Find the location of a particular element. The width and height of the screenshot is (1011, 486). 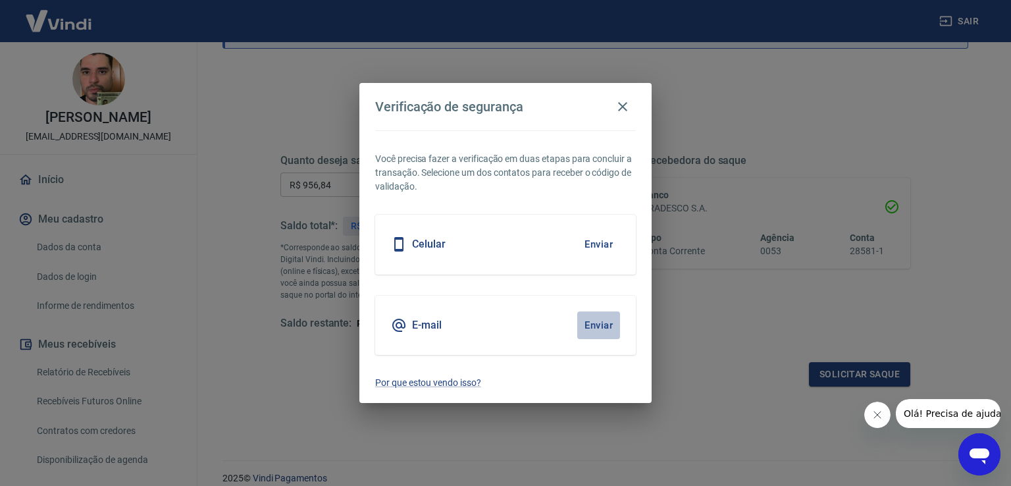

h5: Celular is located at coordinates (428, 244).